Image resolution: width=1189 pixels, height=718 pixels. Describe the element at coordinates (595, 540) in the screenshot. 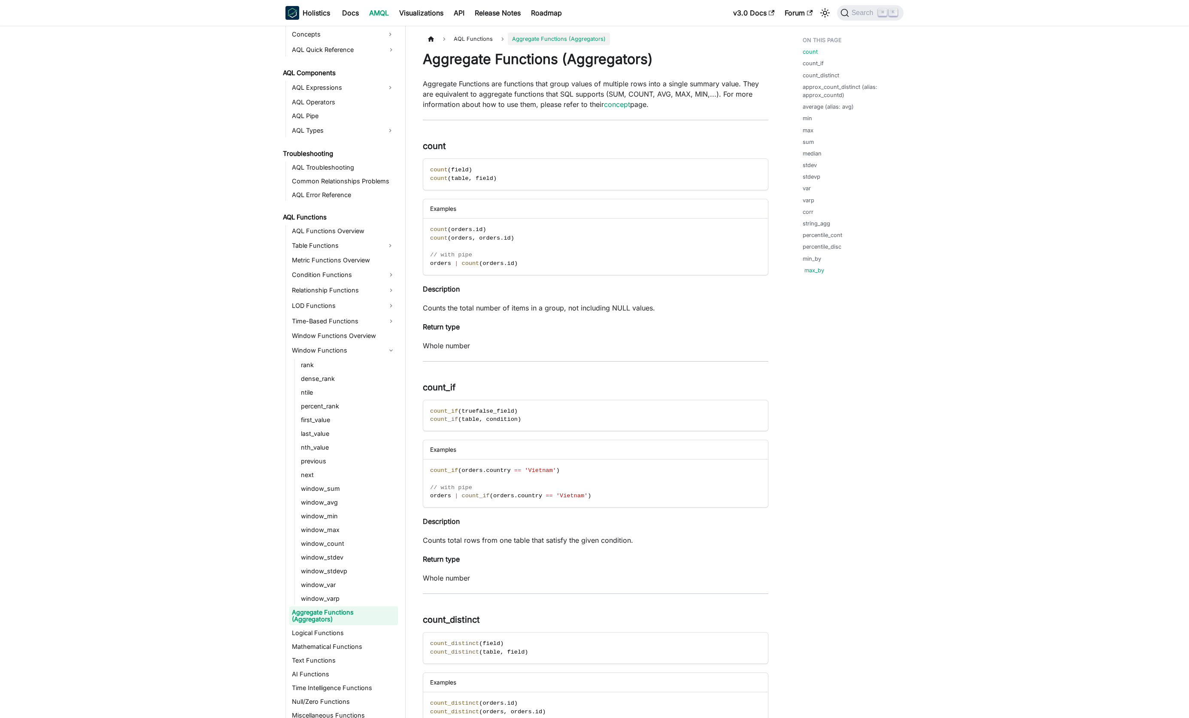

I see `p: Counts total rows from one table that satisfy the given condition.` at that location.